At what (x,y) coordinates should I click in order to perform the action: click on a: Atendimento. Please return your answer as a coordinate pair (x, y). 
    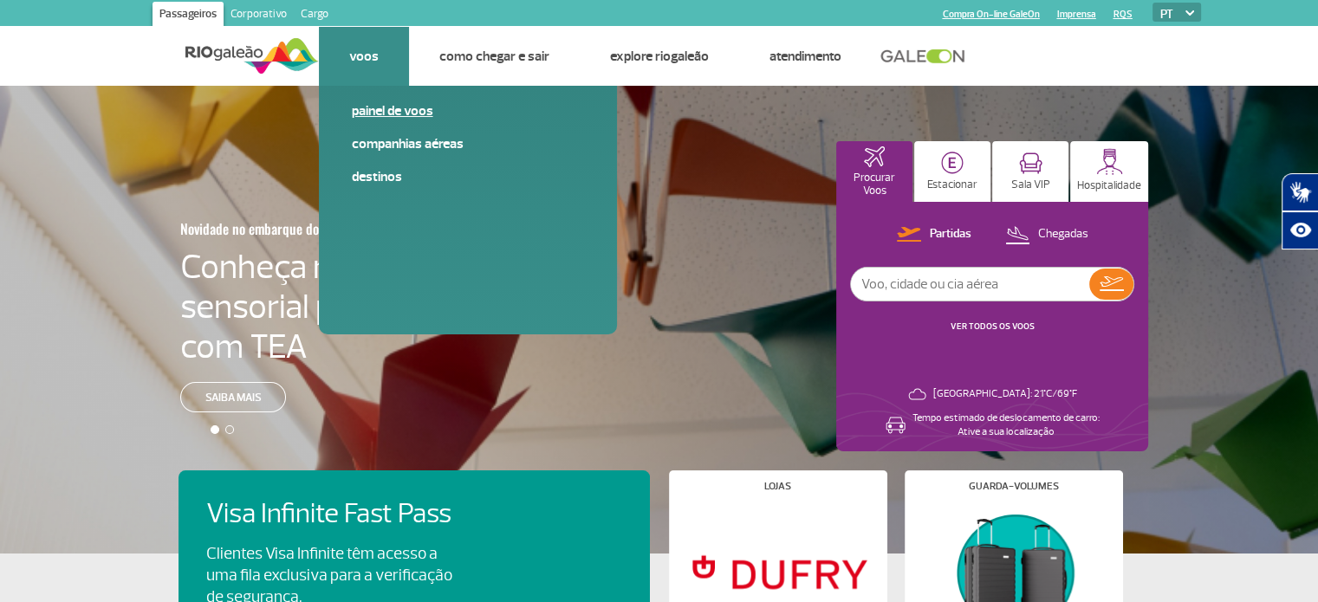
    Looking at the image, I should click on (805, 56).